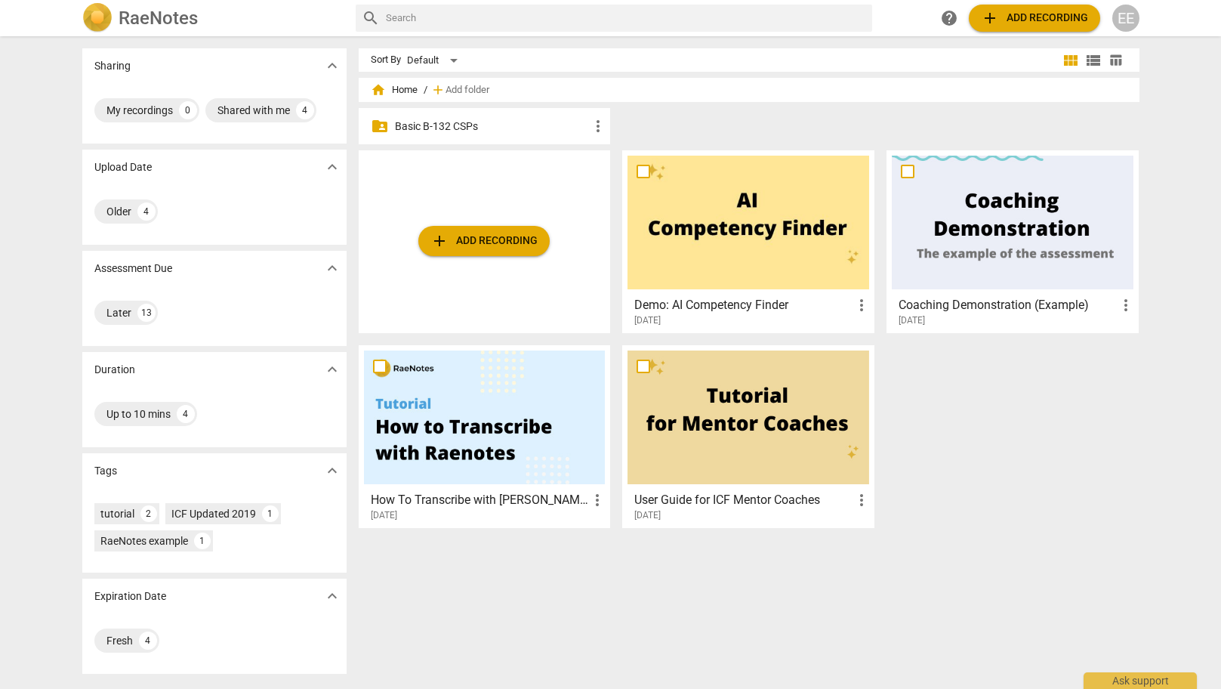  Describe the element at coordinates (1094, 60) in the screenshot. I see `button: List view` at that location.